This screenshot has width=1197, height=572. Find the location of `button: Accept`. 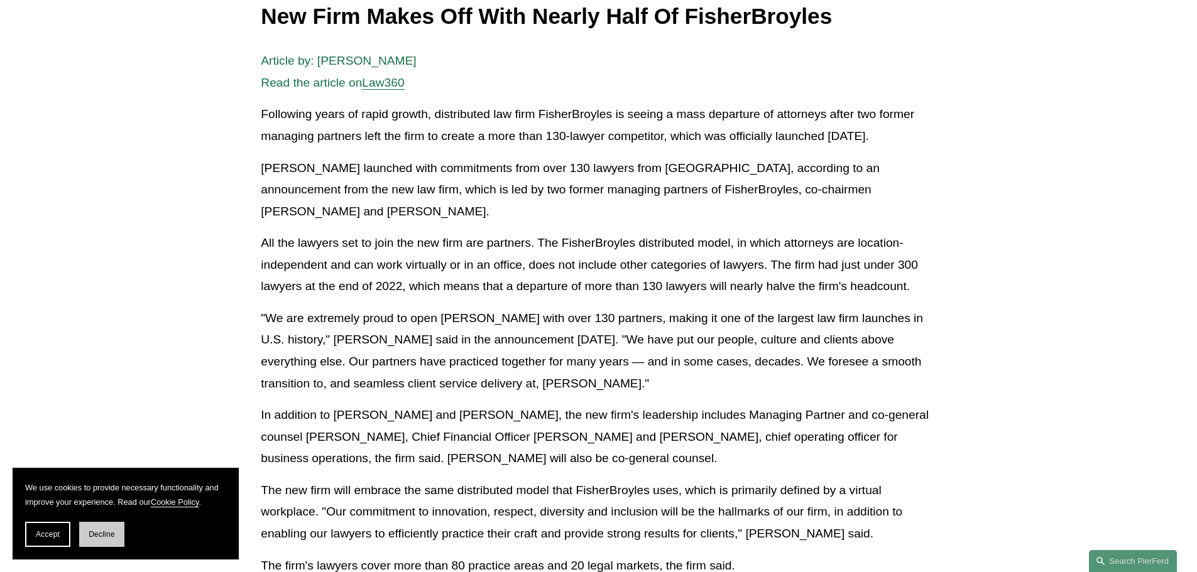

button: Accept is located at coordinates (48, 535).